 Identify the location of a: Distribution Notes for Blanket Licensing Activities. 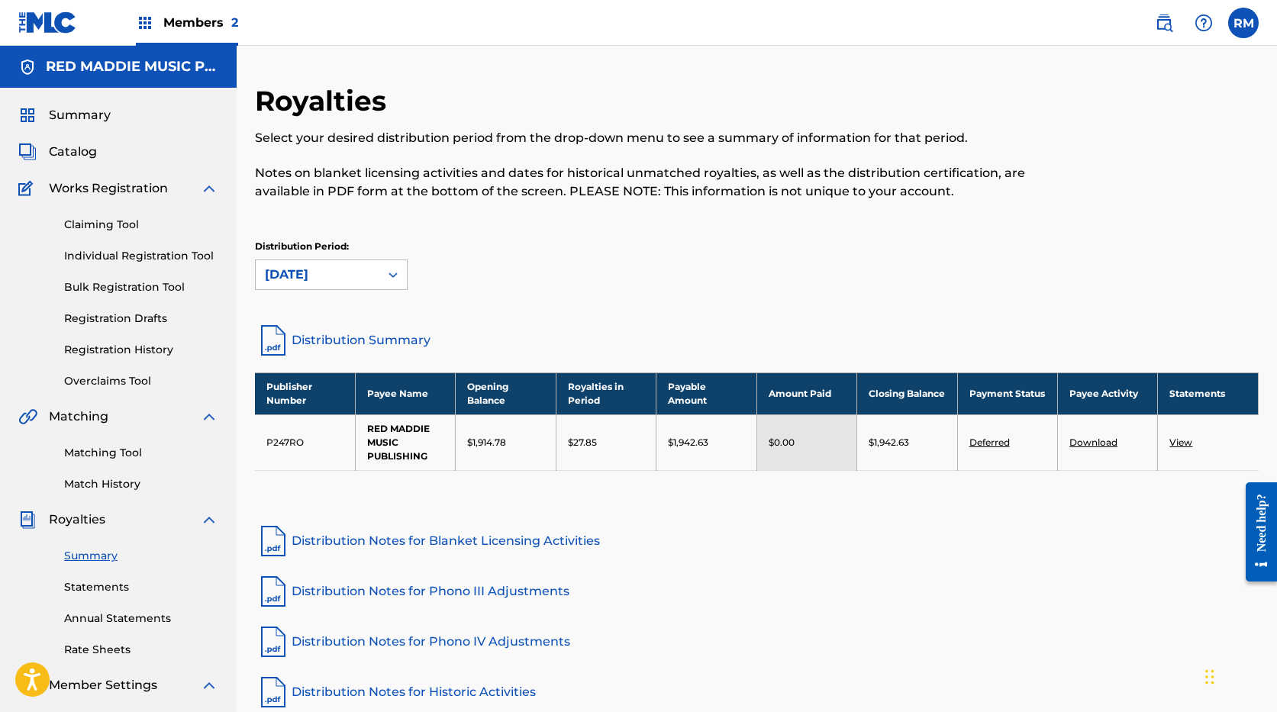
(756, 541).